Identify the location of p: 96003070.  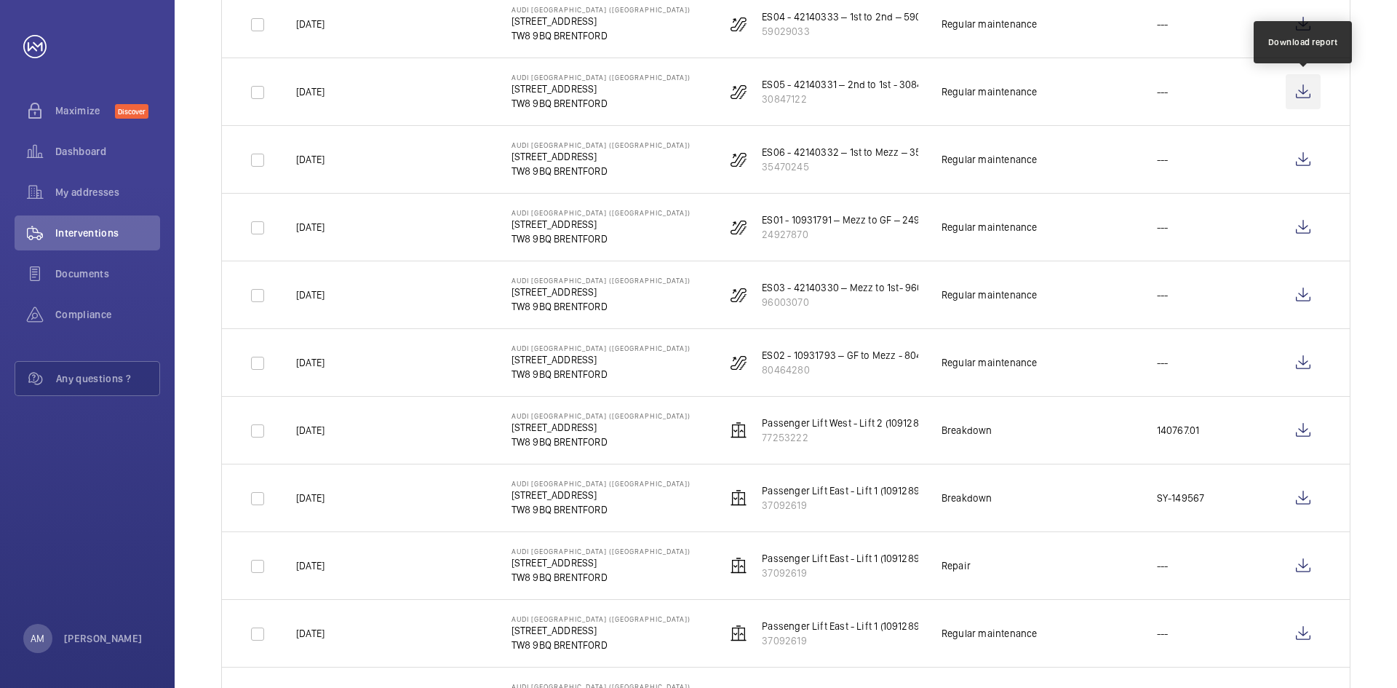
(857, 302).